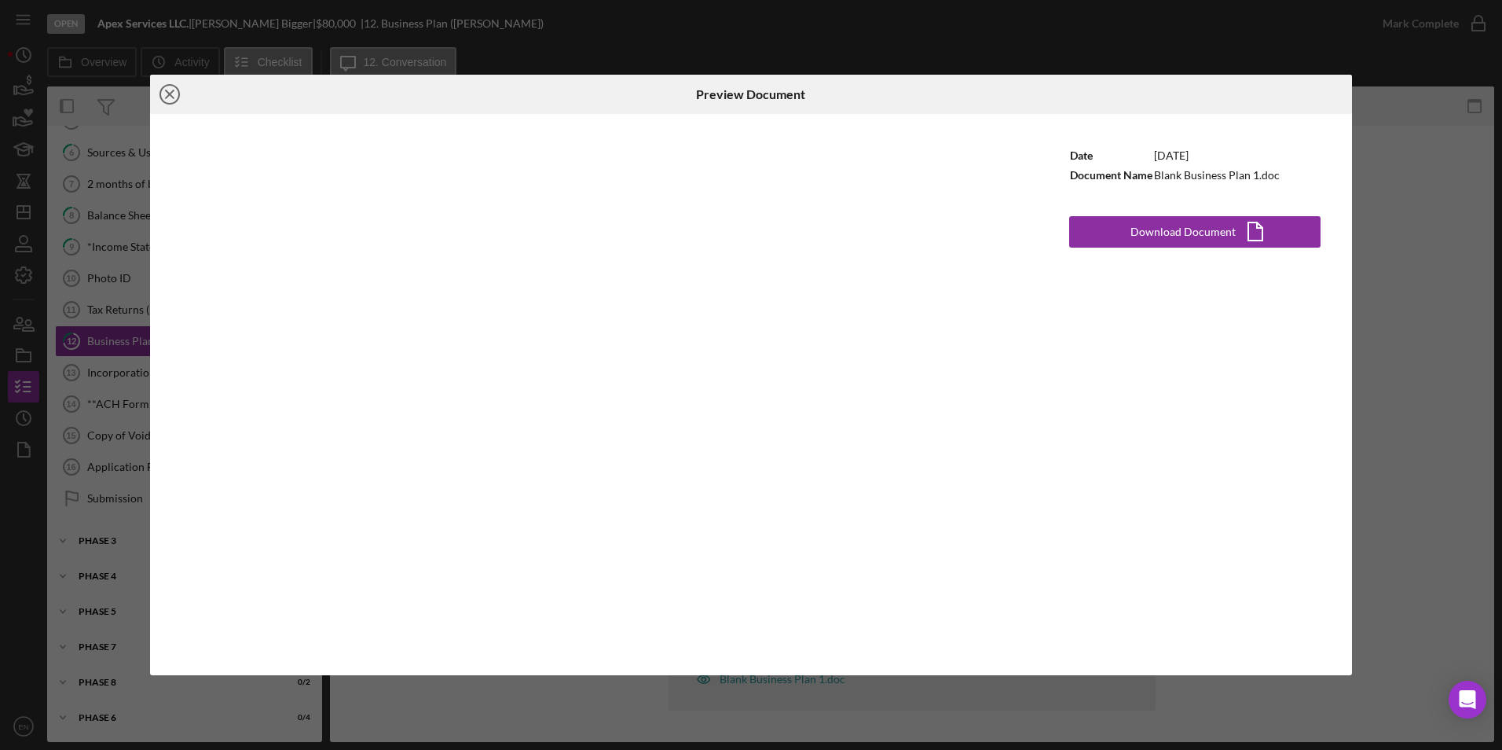 The width and height of the screenshot is (1502, 750). Describe the element at coordinates (1081, 155) in the screenshot. I see `b: Date` at that location.